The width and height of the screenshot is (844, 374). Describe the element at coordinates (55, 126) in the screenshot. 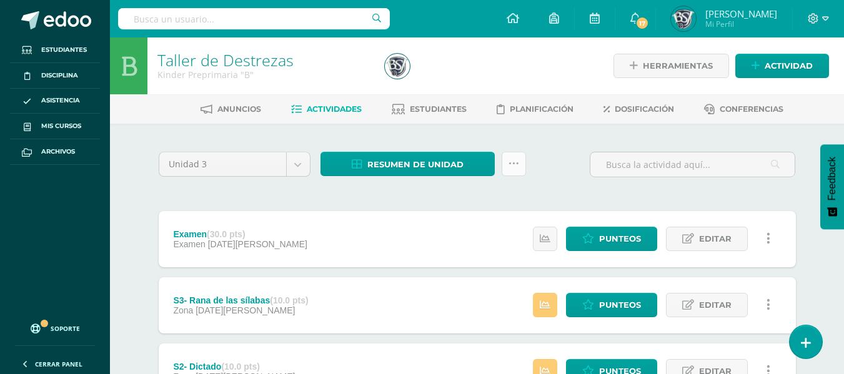

I see `a: Mis cursos` at that location.